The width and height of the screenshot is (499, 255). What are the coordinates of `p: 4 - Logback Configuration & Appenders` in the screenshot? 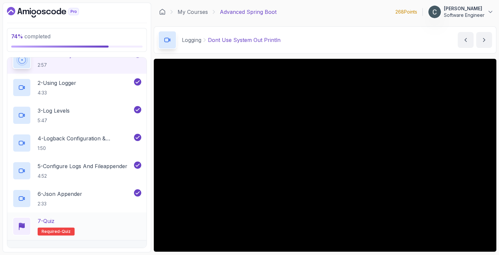 It's located at (85, 138).